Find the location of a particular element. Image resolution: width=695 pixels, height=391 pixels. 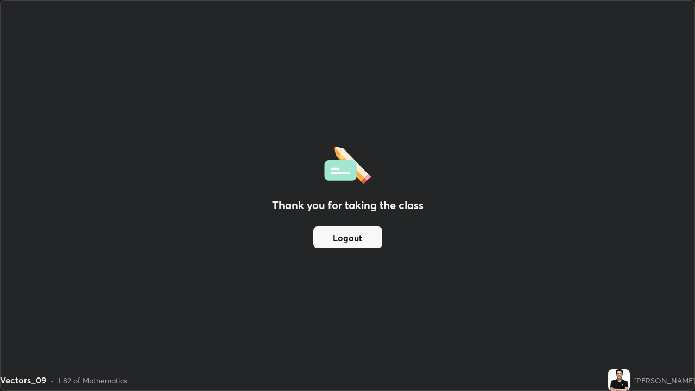

h2: Thank you for taking the class is located at coordinates (348, 205).